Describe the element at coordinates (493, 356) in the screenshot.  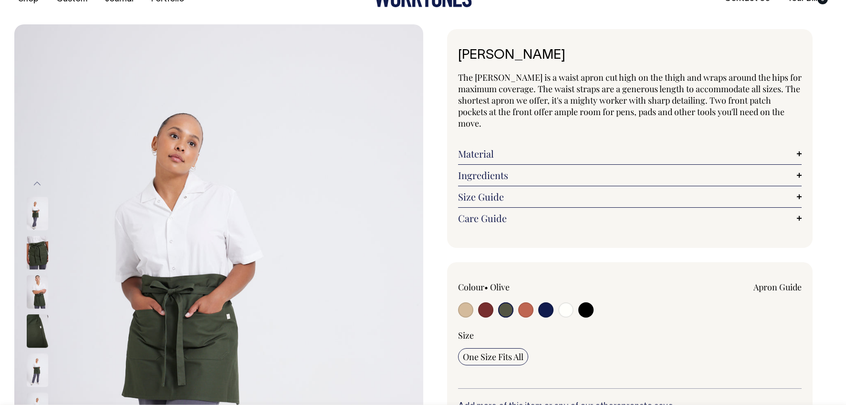
I see `span: One Size Fits All` at that location.